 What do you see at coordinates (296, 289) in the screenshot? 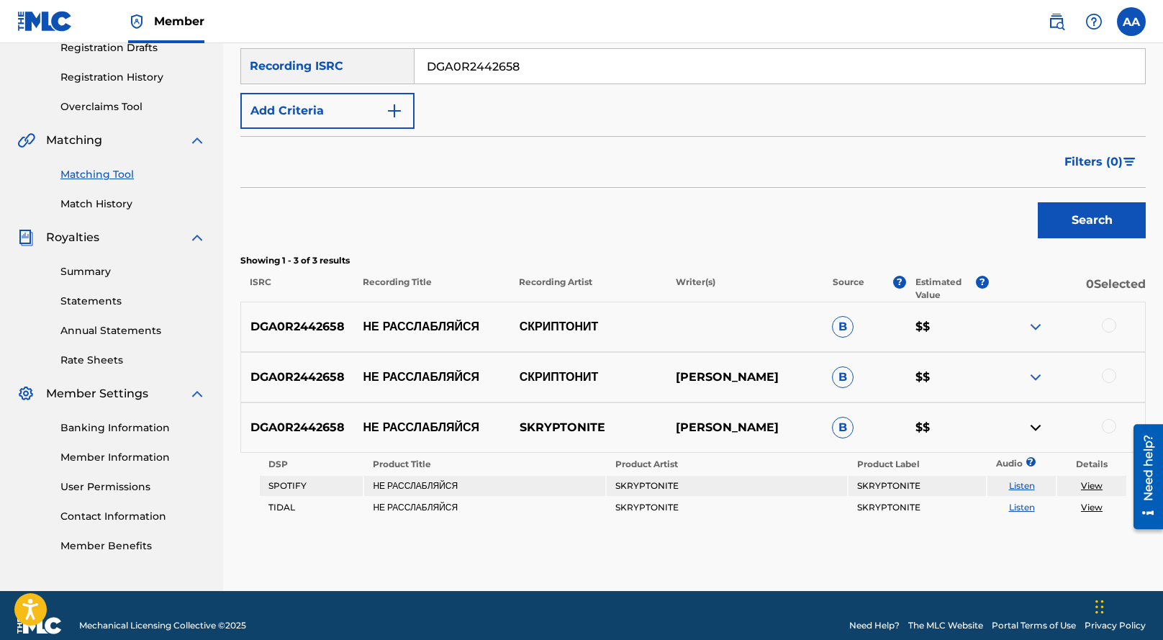
I see `p: ISRC` at bounding box center [296, 289].